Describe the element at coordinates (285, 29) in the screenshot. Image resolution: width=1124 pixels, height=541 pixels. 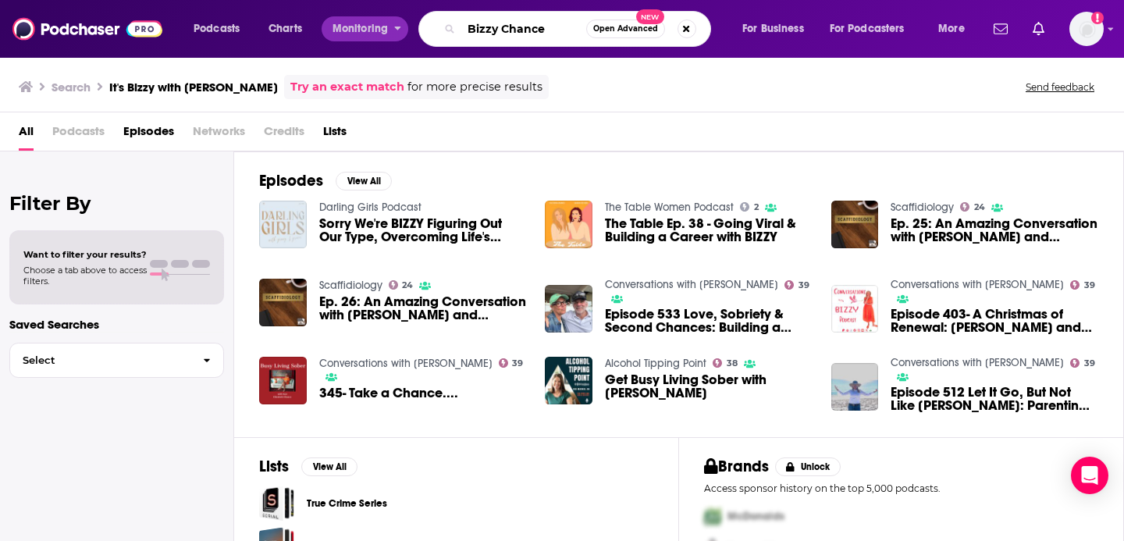
I see `a: Charts` at that location.